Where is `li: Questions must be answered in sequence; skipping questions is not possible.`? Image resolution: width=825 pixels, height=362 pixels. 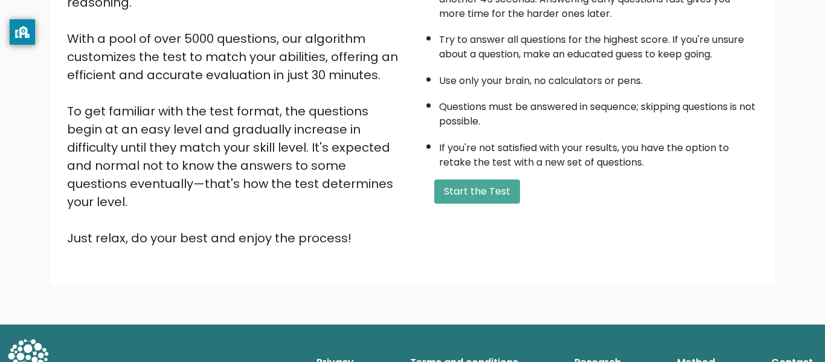
li: Questions must be answered in sequence; skipping questions is not possible. is located at coordinates (598, 111).